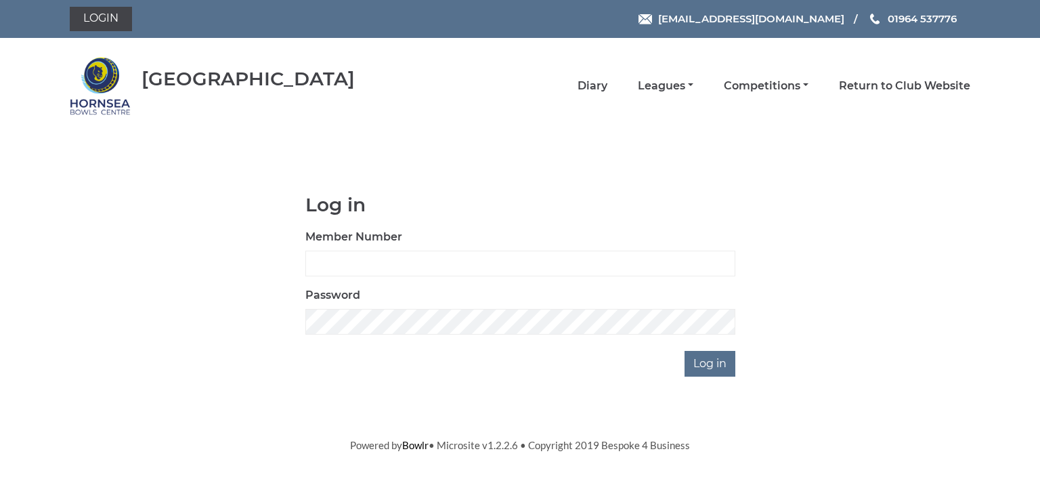  Describe the element at coordinates (333, 295) in the screenshot. I see `label: Password` at that location.